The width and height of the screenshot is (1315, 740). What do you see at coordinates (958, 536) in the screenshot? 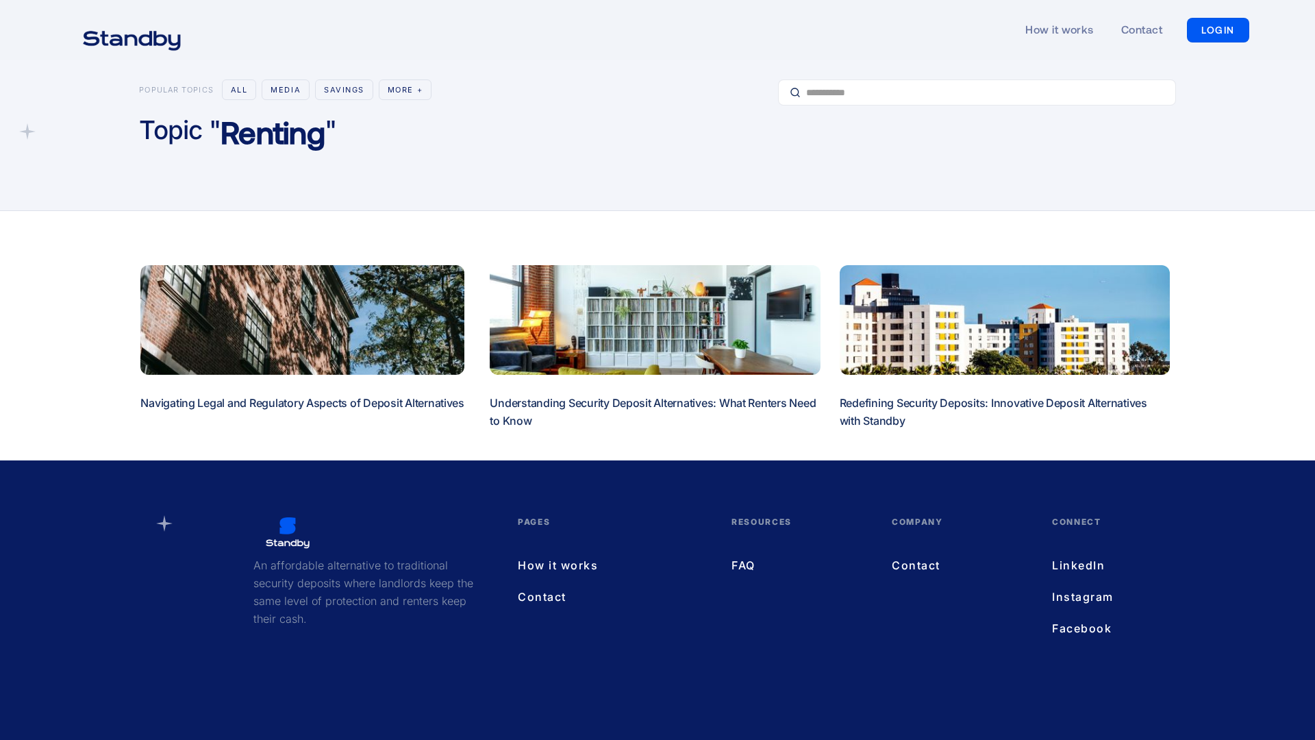
I see `div: Company` at bounding box center [958, 536].